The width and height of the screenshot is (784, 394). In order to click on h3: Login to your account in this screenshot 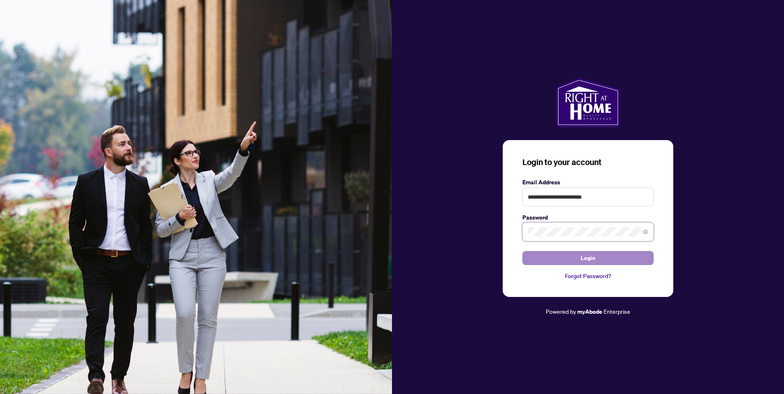, I will do `click(588, 162)`.